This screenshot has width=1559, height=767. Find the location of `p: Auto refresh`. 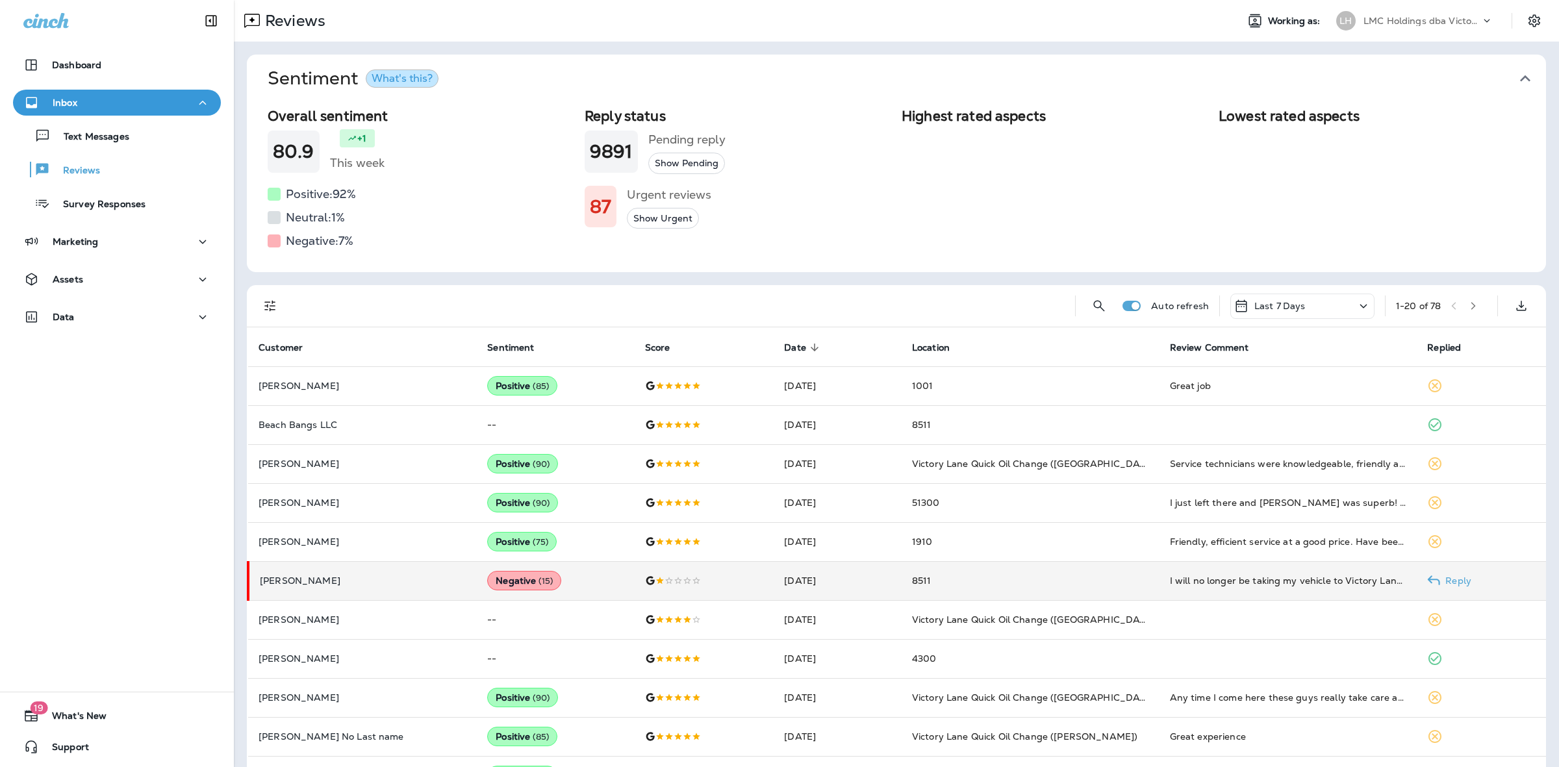

p: Auto refresh is located at coordinates (1180, 306).